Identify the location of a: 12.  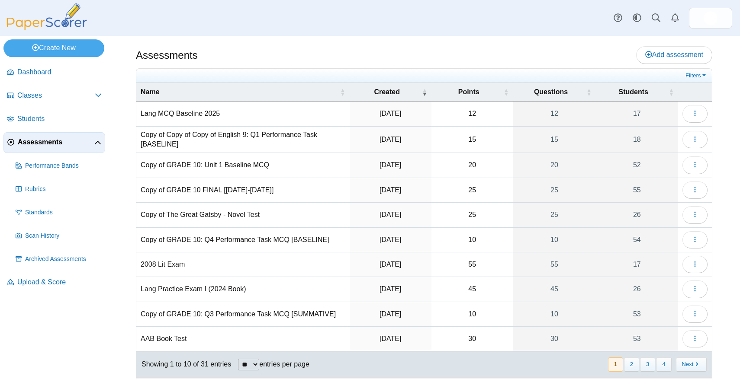
(554, 114).